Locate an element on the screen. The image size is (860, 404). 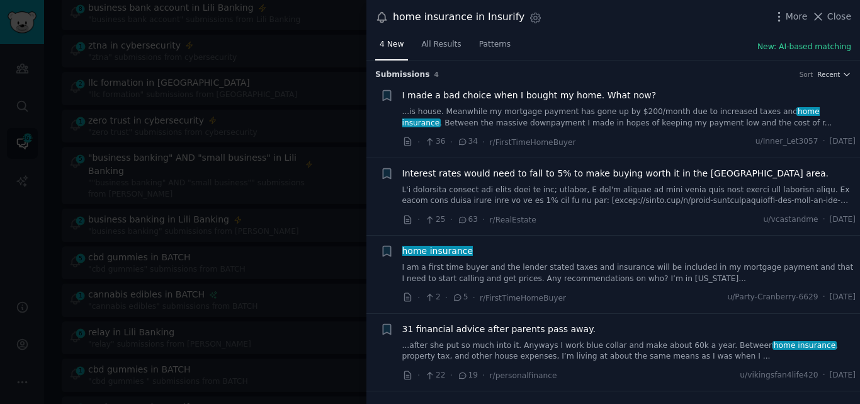
a: 31 financial advice after parents pass away. is located at coordinates (499, 329).